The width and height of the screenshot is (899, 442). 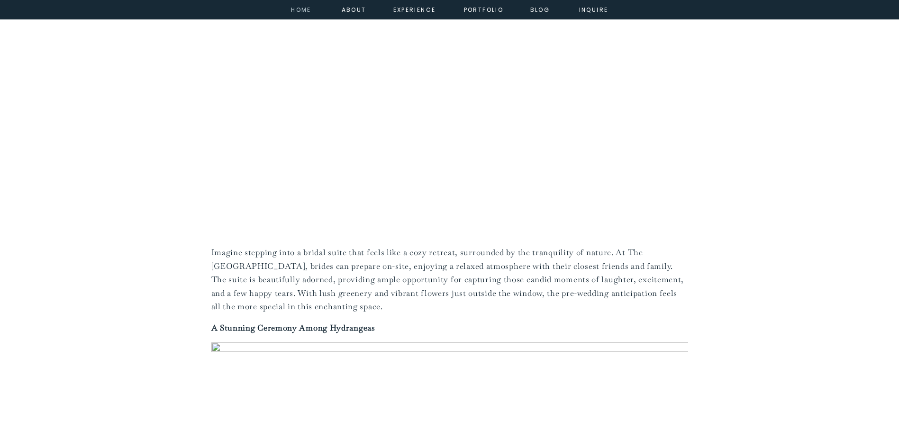 What do you see at coordinates (484, 9) in the screenshot?
I see `nav: portfolio` at bounding box center [484, 9].